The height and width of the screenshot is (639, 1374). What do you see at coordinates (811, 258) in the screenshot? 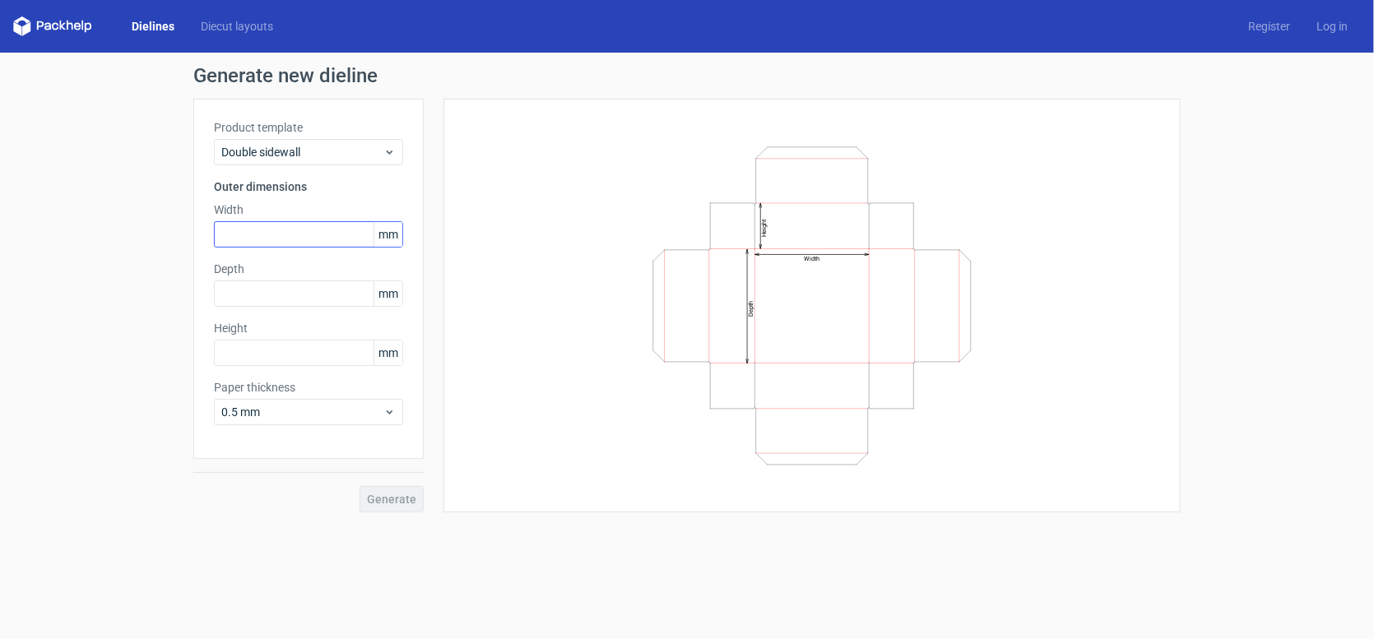
I see `text: Width` at bounding box center [811, 258].